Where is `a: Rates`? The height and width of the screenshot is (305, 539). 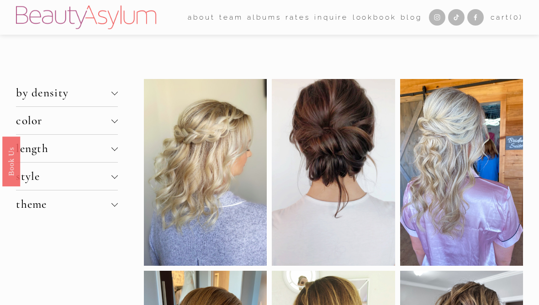
a: Rates is located at coordinates (297, 17).